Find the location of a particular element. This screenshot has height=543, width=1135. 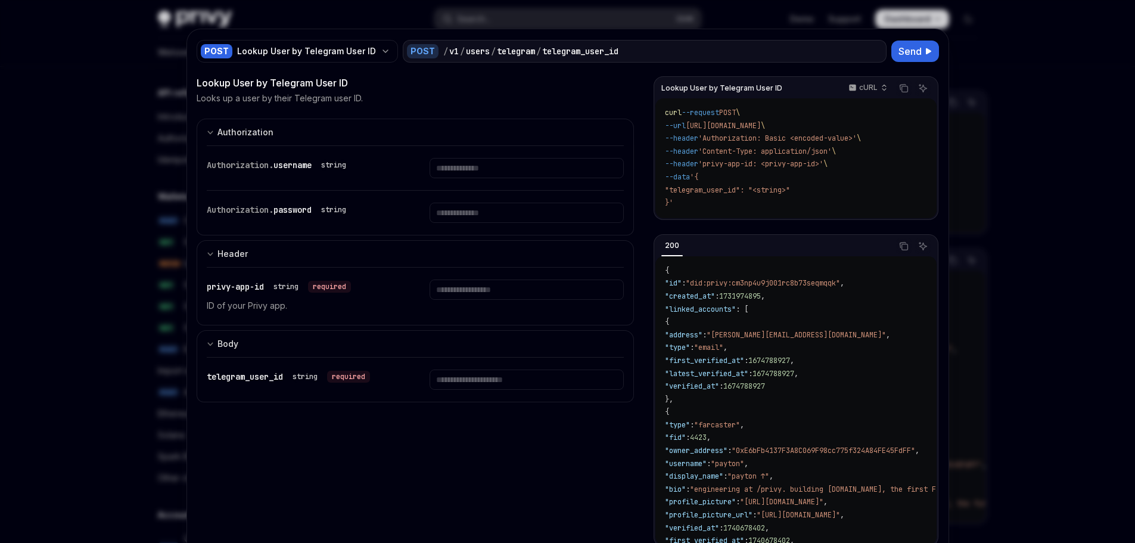

span: "profile_picture" is located at coordinates (700, 502).